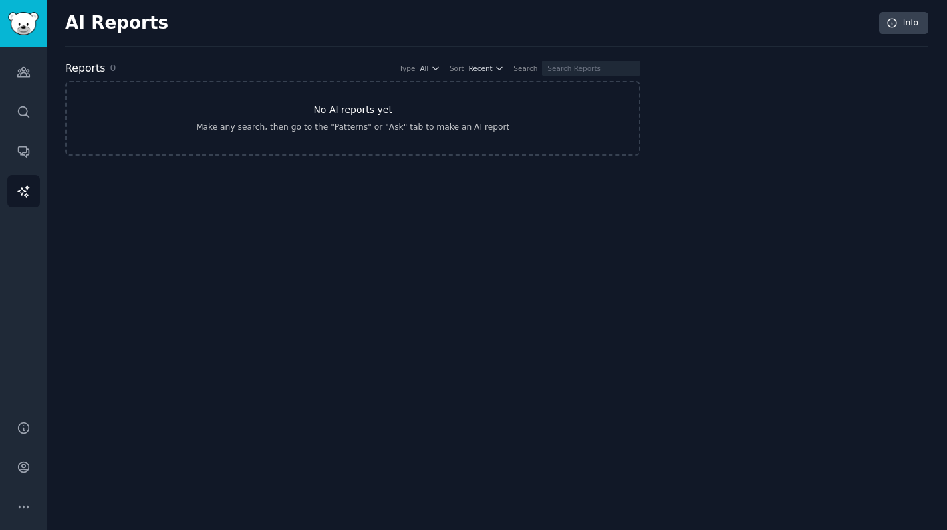  I want to click on button: All, so click(430, 68).